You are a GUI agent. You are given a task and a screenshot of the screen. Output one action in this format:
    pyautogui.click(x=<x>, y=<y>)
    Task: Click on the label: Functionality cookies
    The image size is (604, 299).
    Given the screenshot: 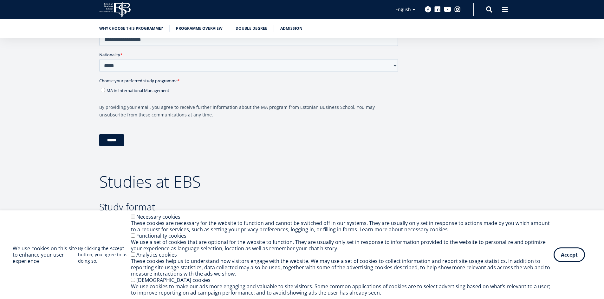 What is the action you would take?
    pyautogui.click(x=161, y=236)
    